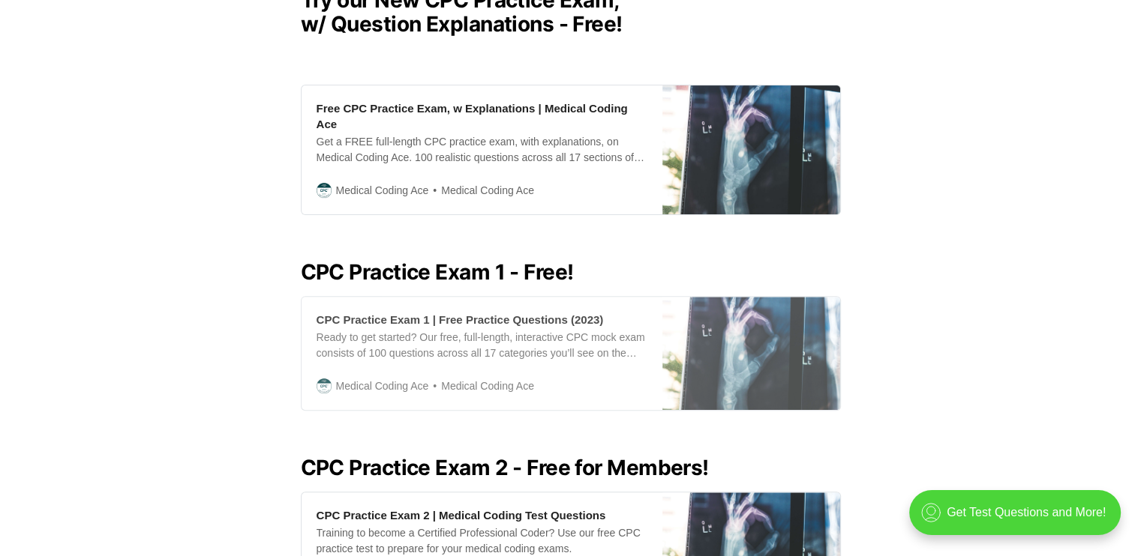 The width and height of the screenshot is (1141, 556). What do you see at coordinates (481, 116) in the screenshot?
I see `div: Free CPC Practice Exam, w Explanations | Medical Coding Ace` at bounding box center [481, 116].